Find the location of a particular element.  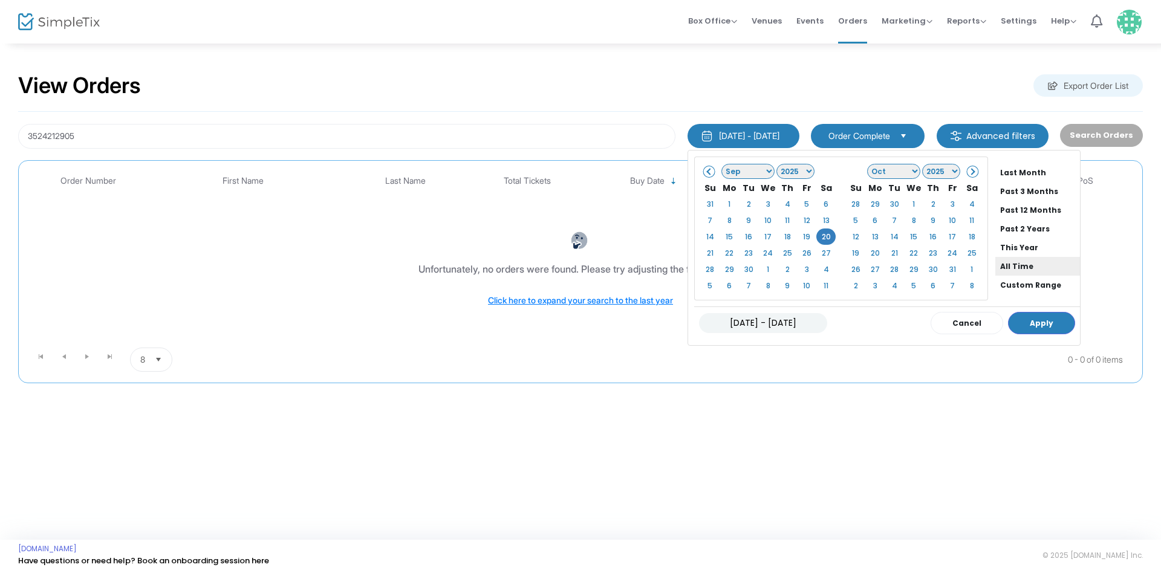

input: MM/DD/YYYY - MM/DD/YYYY is located at coordinates (763, 323).